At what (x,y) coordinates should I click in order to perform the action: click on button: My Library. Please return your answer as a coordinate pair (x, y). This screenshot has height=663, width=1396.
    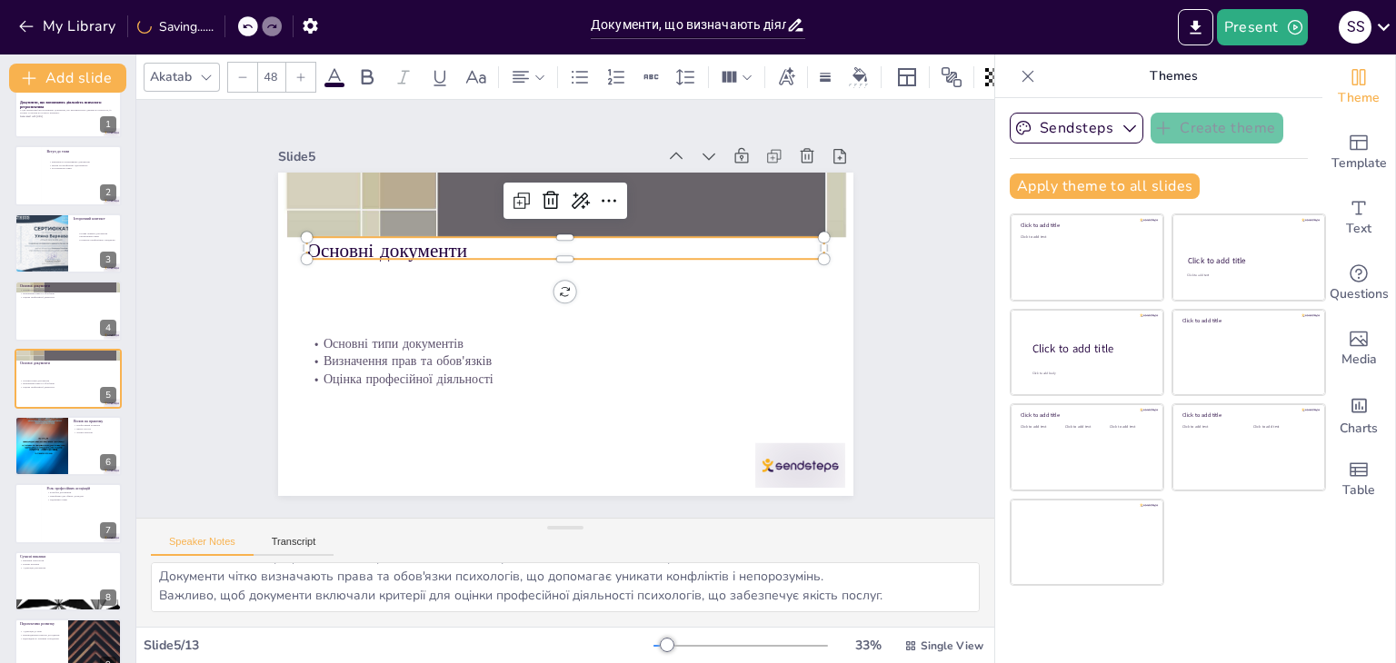
    Looking at the image, I should click on (68, 26).